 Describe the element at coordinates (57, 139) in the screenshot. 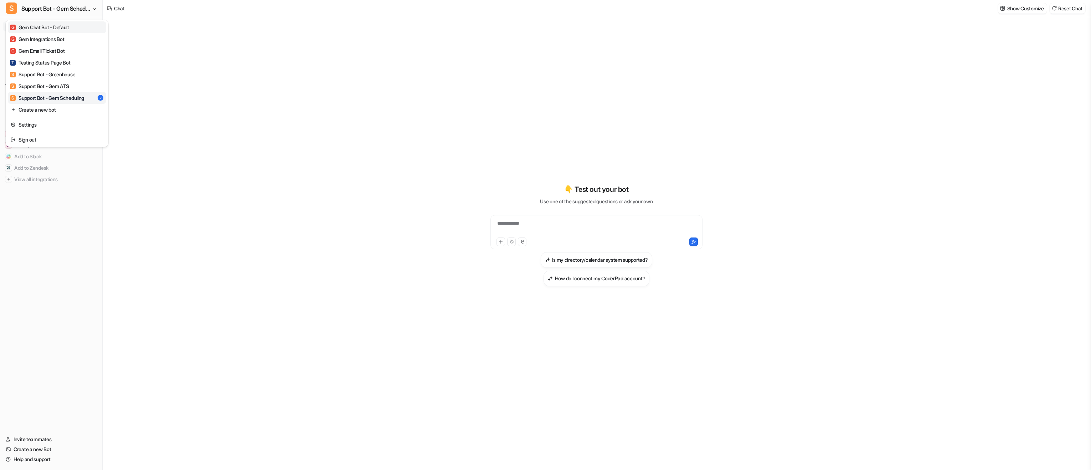

I see `a: Sign out` at that location.